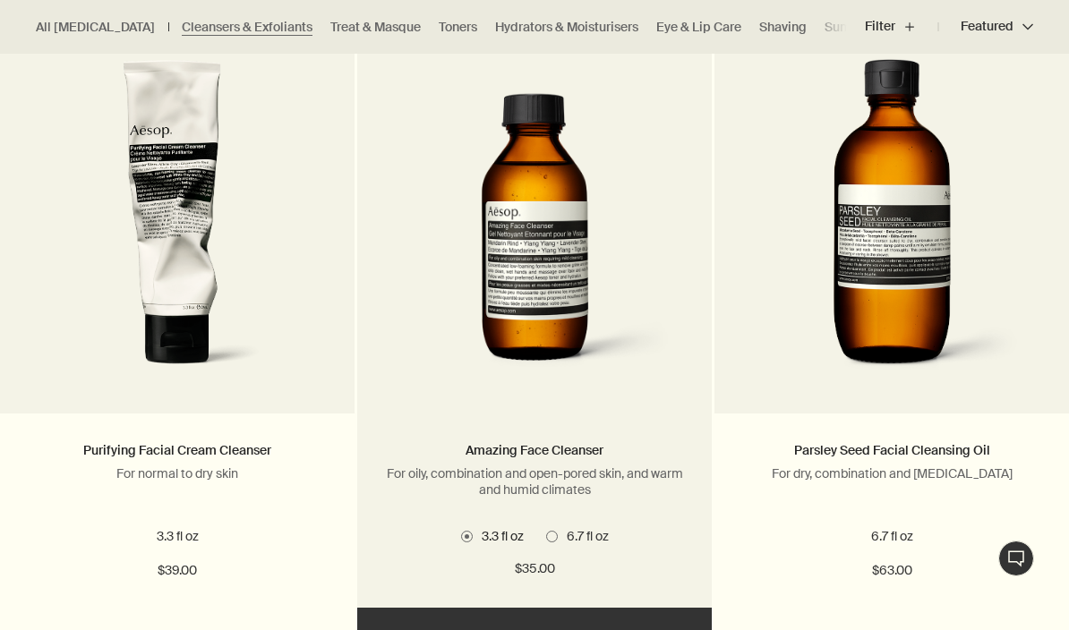  What do you see at coordinates (535, 569) in the screenshot?
I see `span: $35.00` at bounding box center [535, 569].